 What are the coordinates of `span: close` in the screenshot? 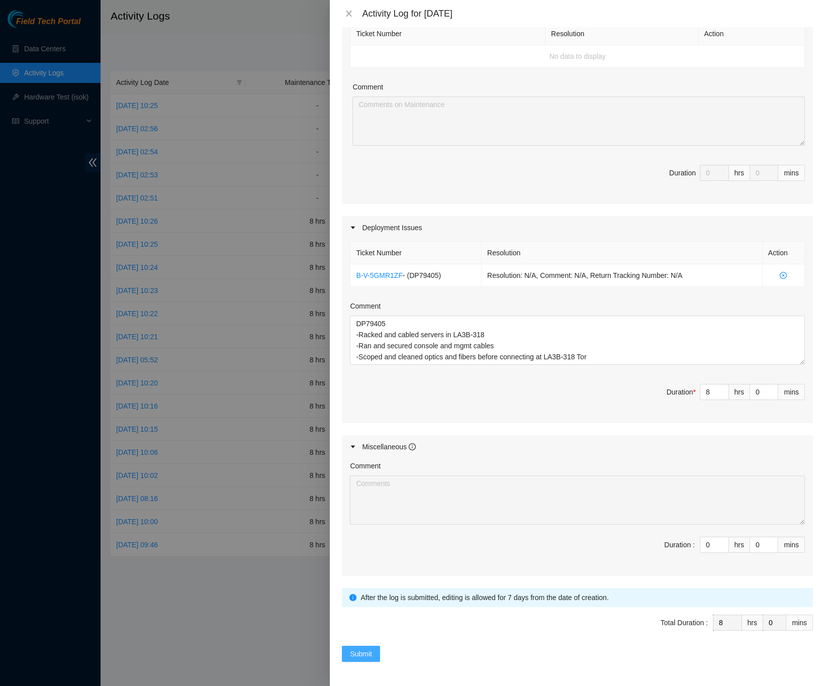 It's located at (349, 14).